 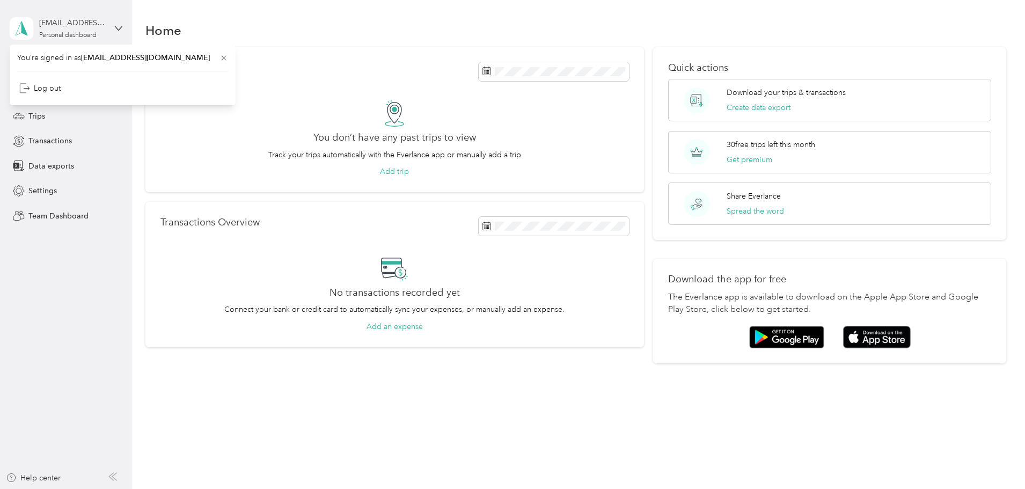 What do you see at coordinates (755, 211) in the screenshot?
I see `button: Spread the word` at bounding box center [755, 211].